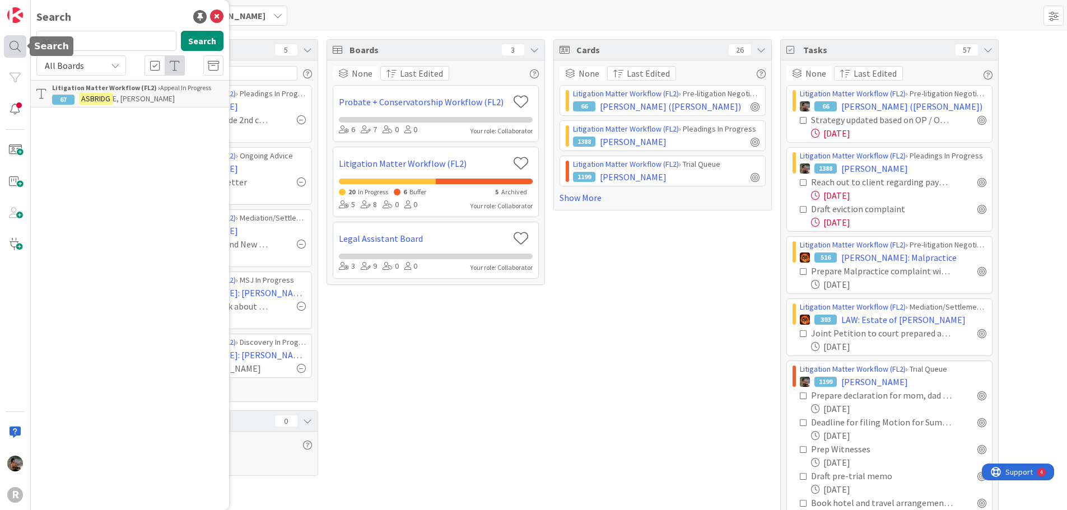 The height and width of the screenshot is (510, 1067). Describe the element at coordinates (347, 130) in the screenshot. I see `div: 6` at that location.